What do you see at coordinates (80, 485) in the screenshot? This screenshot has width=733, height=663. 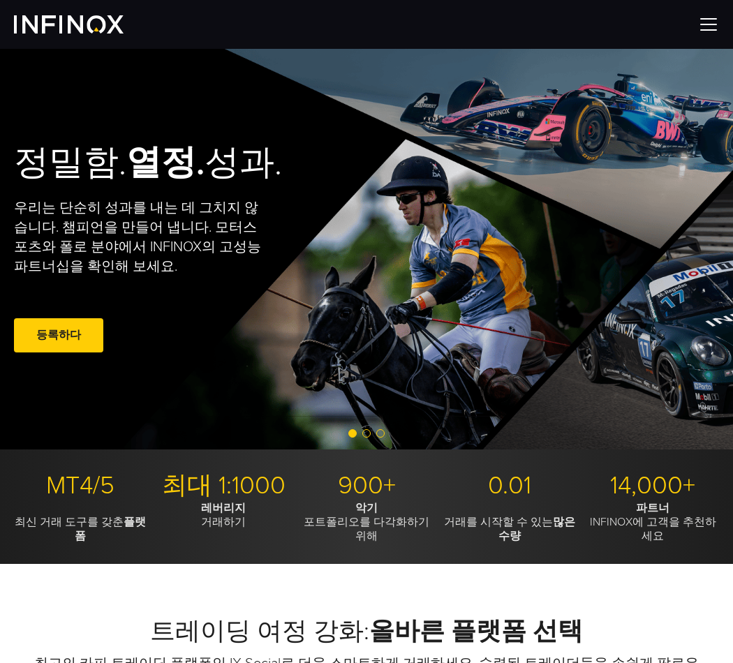 I see `font: MT4/5` at bounding box center [80, 485].